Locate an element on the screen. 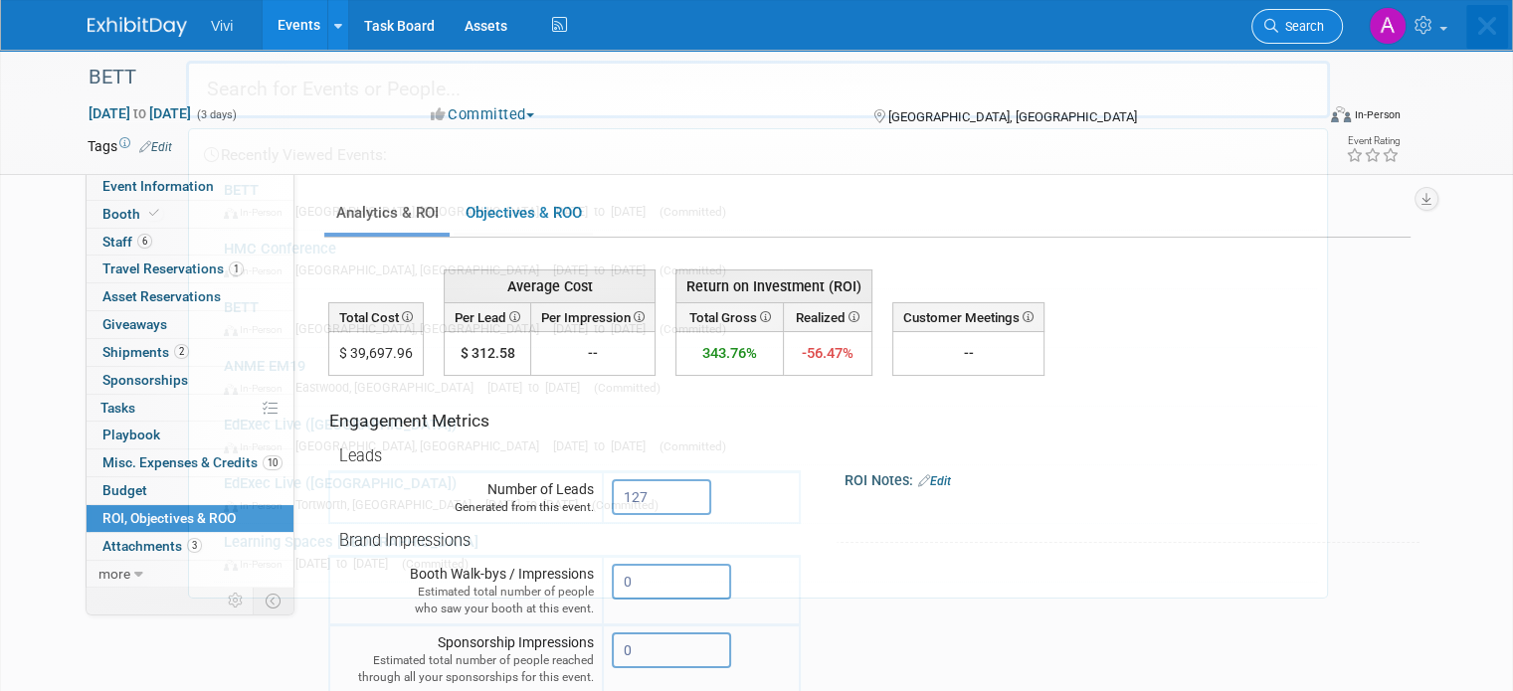  div: Recently Viewed Events: is located at coordinates (758, 150).